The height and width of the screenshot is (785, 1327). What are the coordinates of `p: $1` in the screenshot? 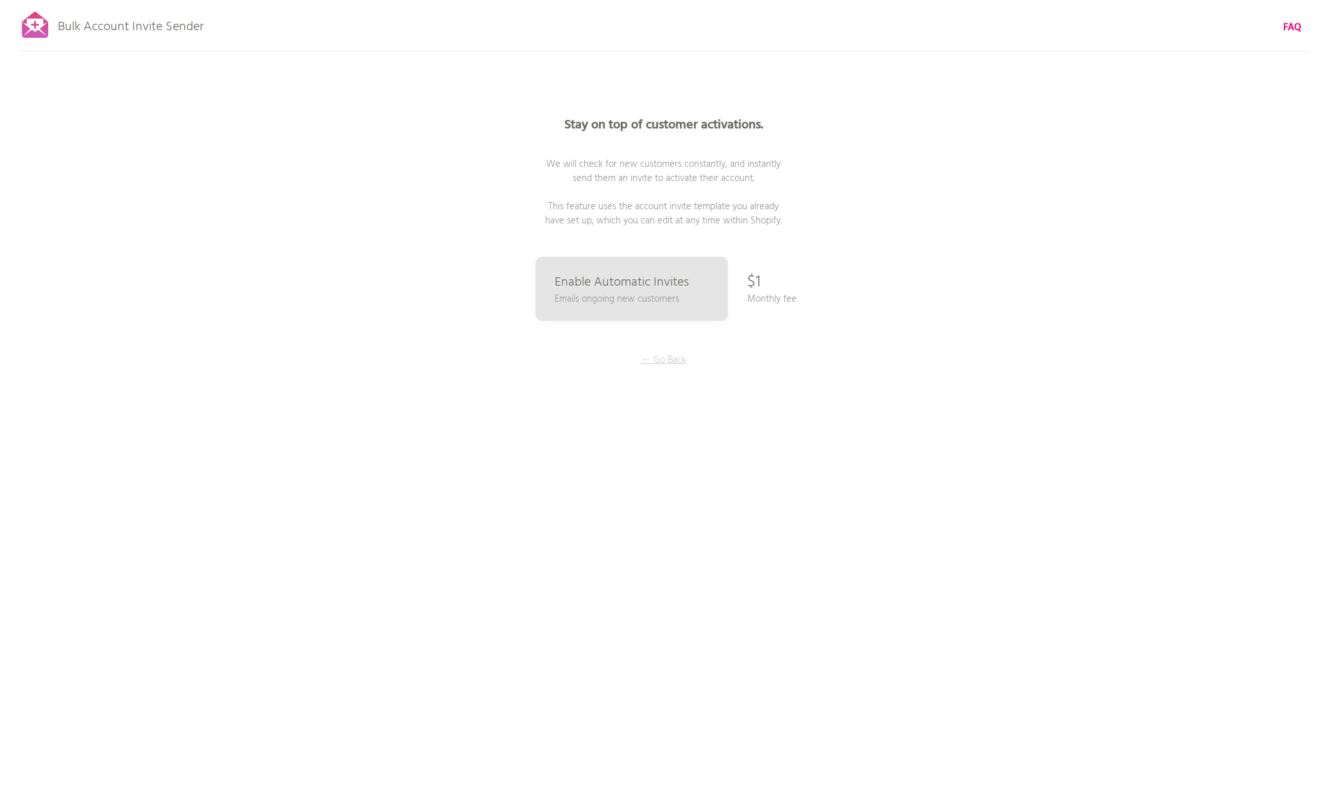 It's located at (754, 282).